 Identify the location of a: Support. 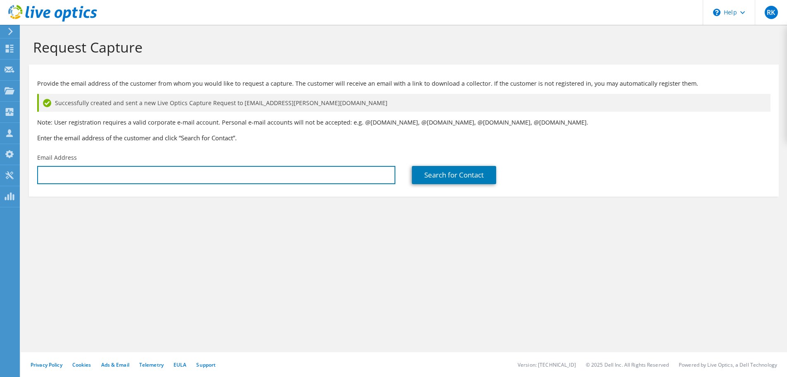
(206, 364).